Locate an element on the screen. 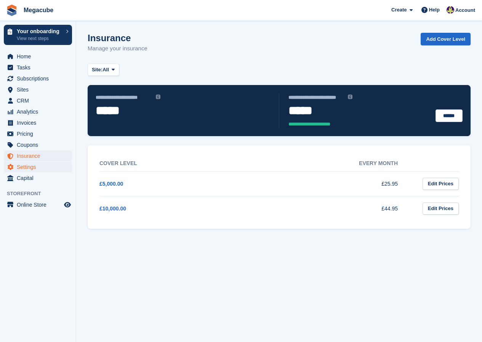 The image size is (482, 342). p: Your onboarding is located at coordinates (39, 31).